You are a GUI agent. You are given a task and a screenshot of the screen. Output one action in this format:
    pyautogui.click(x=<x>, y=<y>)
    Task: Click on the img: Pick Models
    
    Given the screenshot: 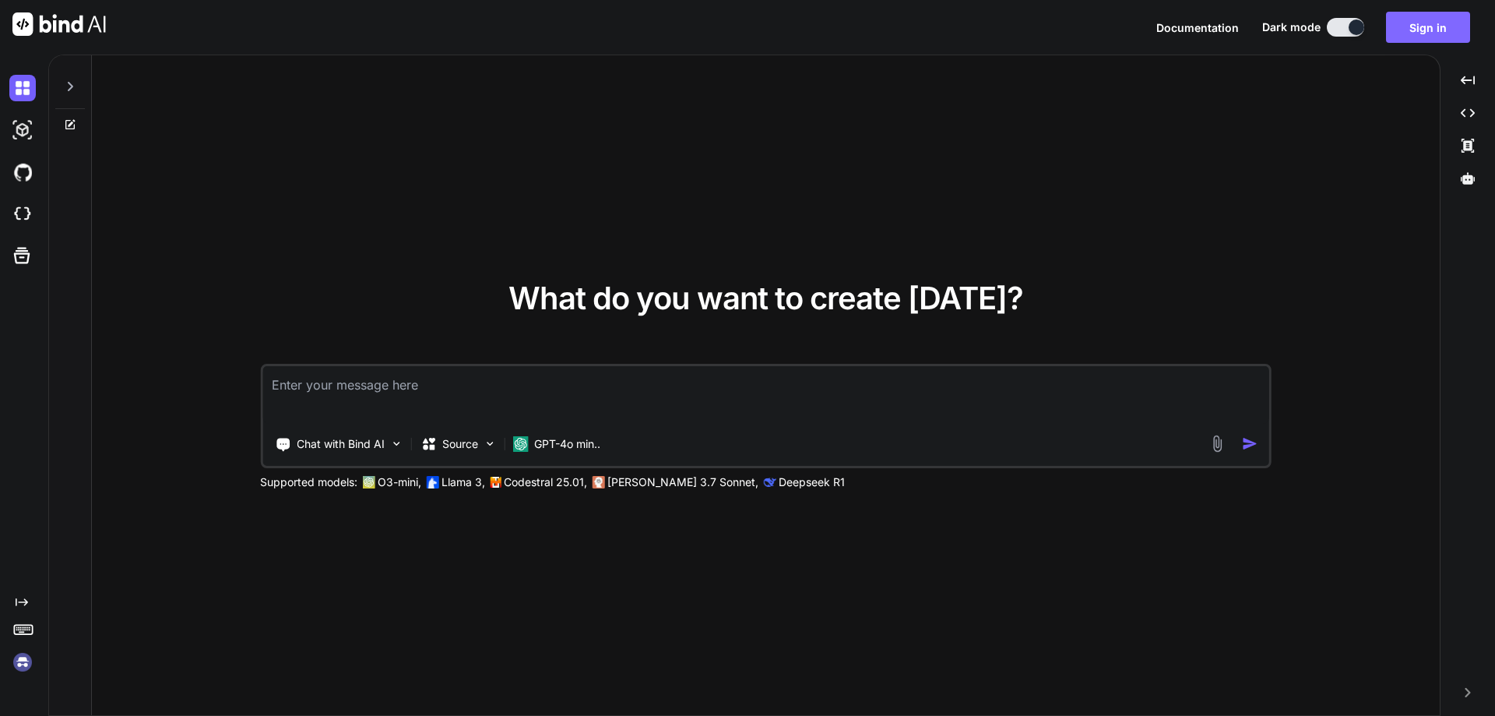 What is the action you would take?
    pyautogui.click(x=489, y=443)
    